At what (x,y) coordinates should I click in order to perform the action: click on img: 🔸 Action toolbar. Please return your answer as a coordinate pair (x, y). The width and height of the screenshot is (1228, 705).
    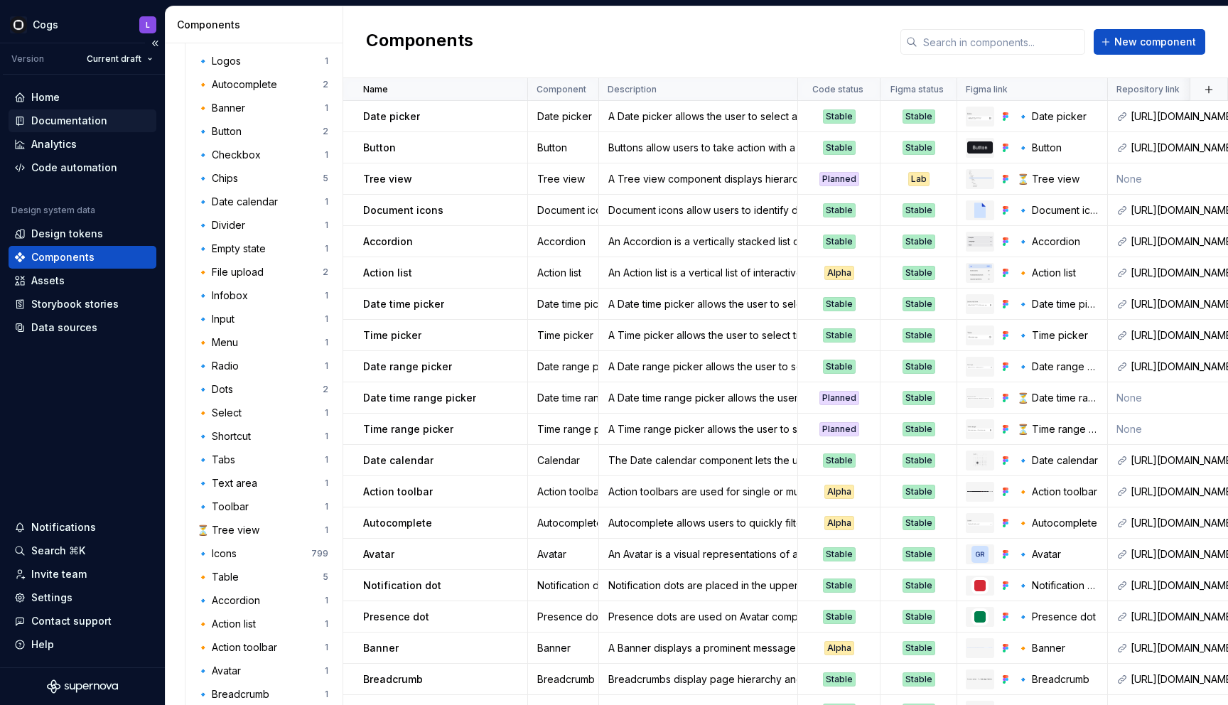
    Looking at the image, I should click on (980, 492).